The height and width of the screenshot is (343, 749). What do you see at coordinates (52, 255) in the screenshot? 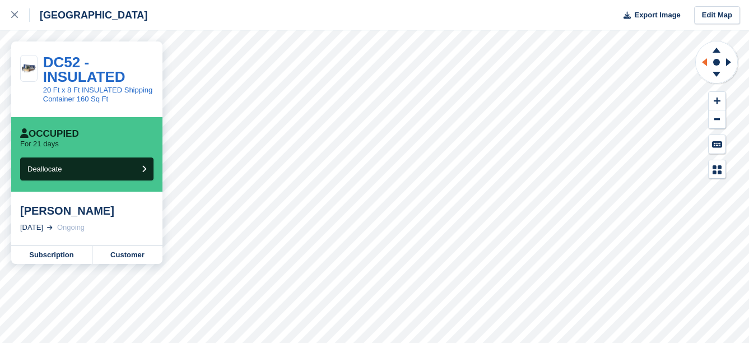
I see `a: Subscription` at bounding box center [52, 255].